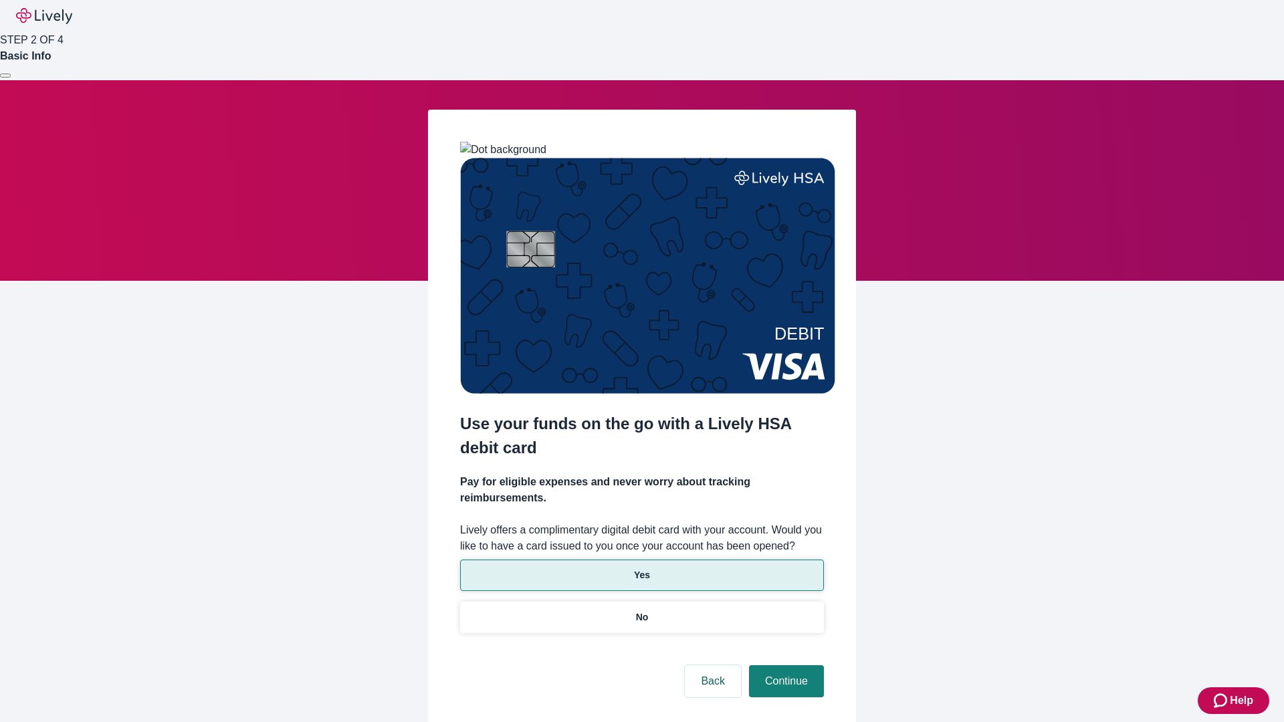 The width and height of the screenshot is (1284, 722). Describe the element at coordinates (642, 575) in the screenshot. I see `button: Yes` at that location.